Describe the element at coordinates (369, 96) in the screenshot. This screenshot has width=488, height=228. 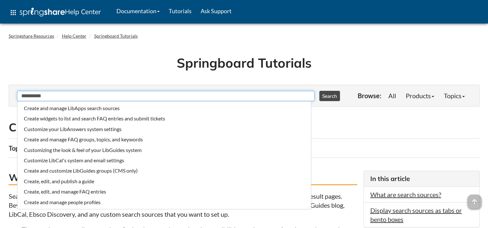
I see `p: Browse:` at that location.